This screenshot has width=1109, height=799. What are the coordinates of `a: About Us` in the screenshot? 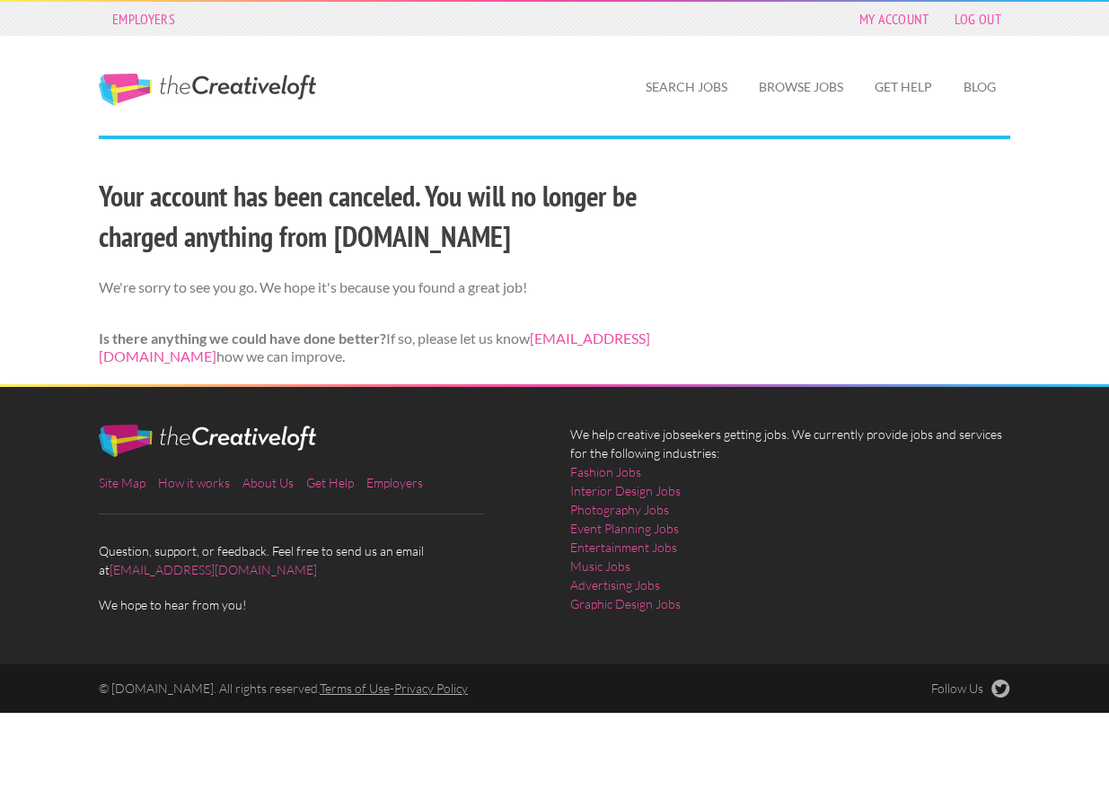 It's located at (268, 482).